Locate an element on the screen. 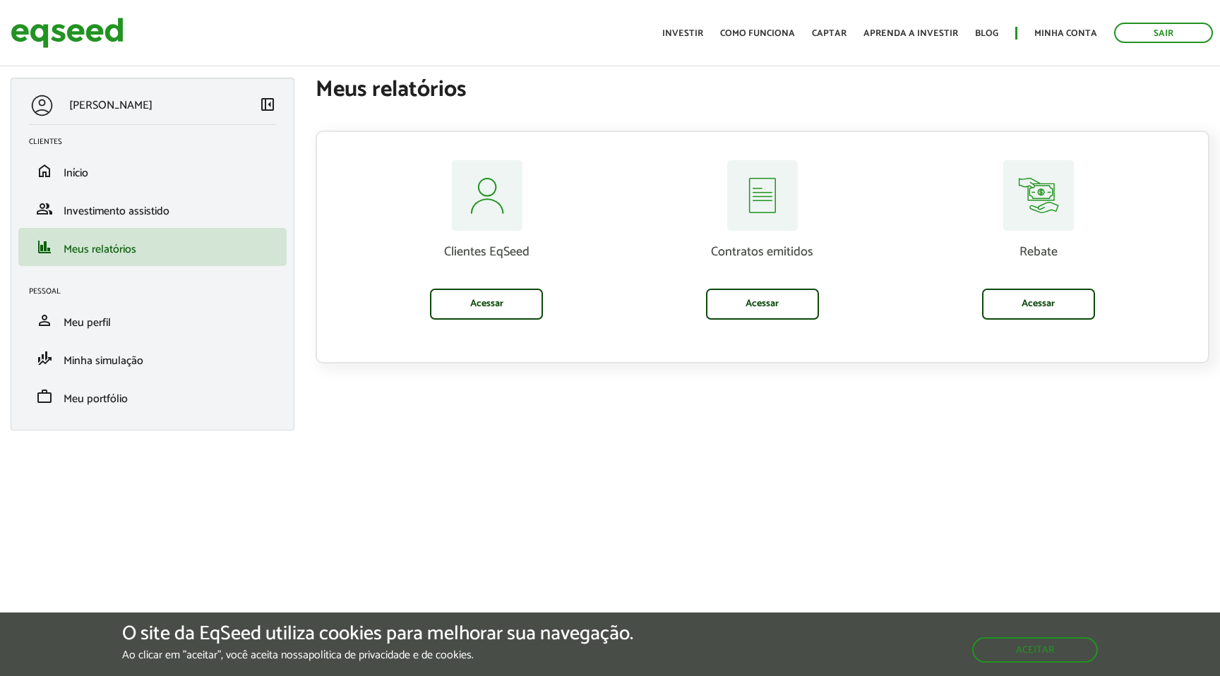 The image size is (1220, 676). a: finance_modeMinha simulação is located at coordinates (152, 359).